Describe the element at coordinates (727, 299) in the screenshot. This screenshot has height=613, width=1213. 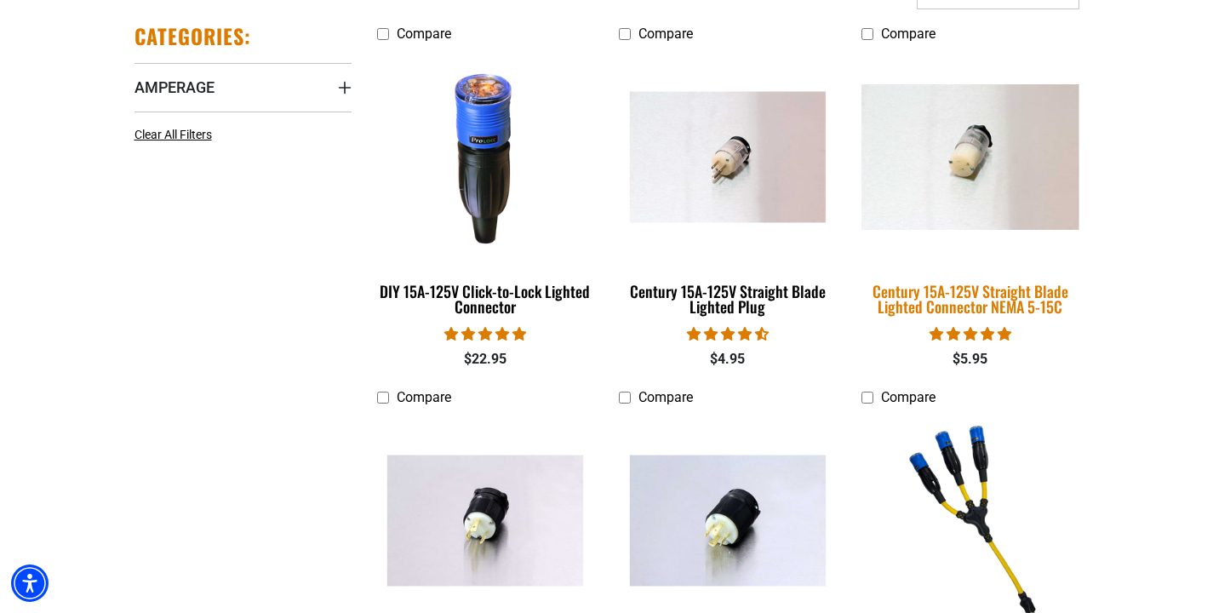
I see `div: Century 15A-125V Straight Blade Lighted Plug` at that location.